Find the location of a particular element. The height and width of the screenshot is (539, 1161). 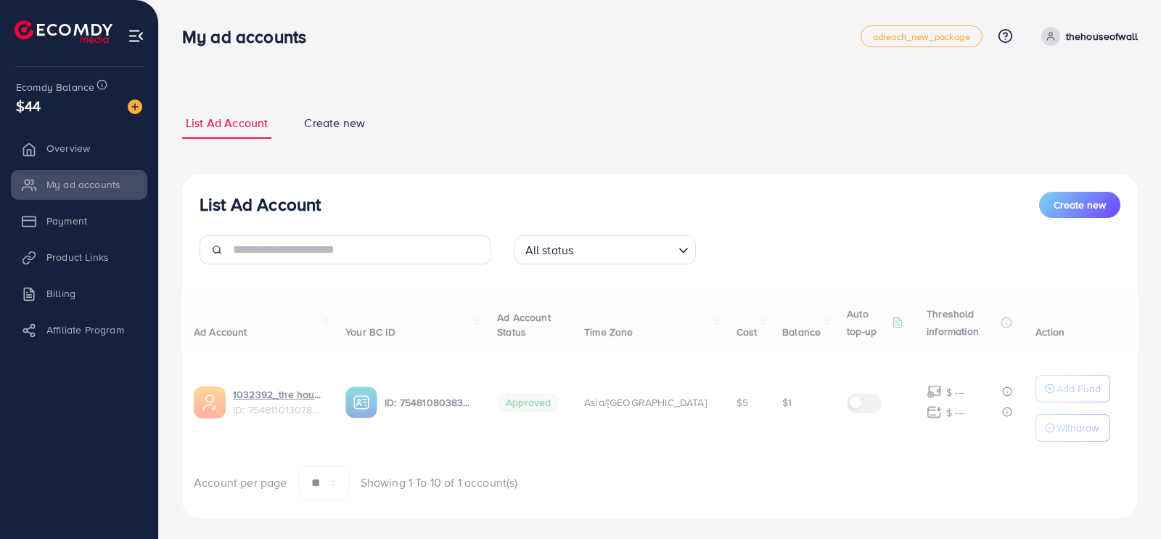

span: All status is located at coordinates (549, 250).